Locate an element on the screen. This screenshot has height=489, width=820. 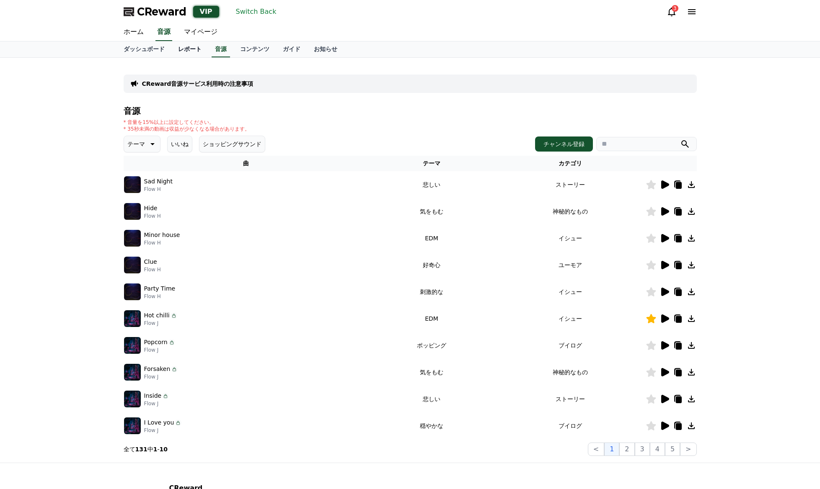
a: コンテンツ is located at coordinates (255, 49).